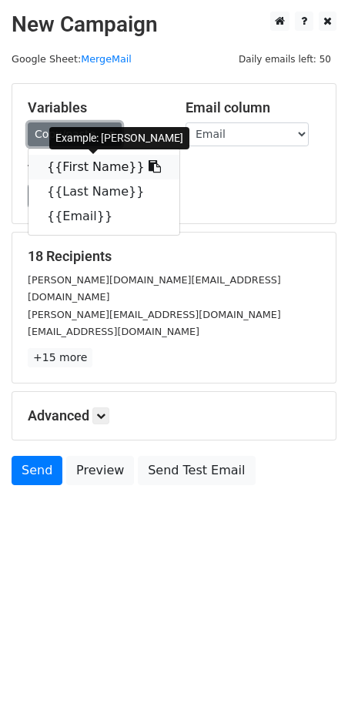 The width and height of the screenshot is (348, 720). What do you see at coordinates (174, 416) in the screenshot?
I see `h5: Advanced` at bounding box center [174, 416].